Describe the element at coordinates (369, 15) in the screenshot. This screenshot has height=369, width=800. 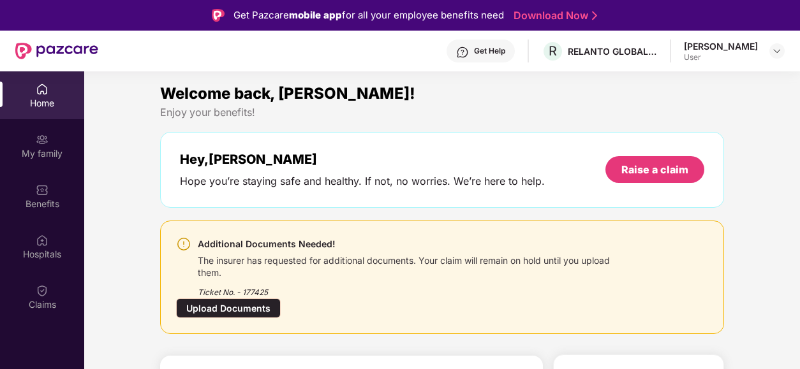
I see `div: Get Pazcare for all your employee benefits need` at that location.